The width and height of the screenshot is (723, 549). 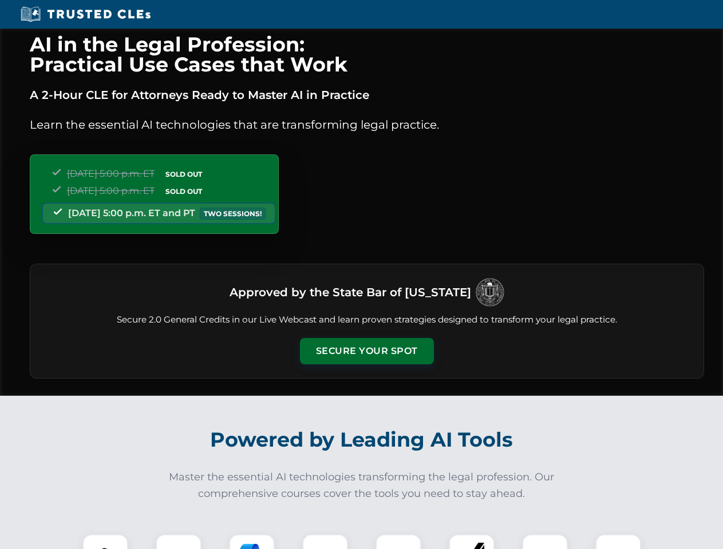 I want to click on h2: Powered by Leading AI Tools, so click(x=362, y=440).